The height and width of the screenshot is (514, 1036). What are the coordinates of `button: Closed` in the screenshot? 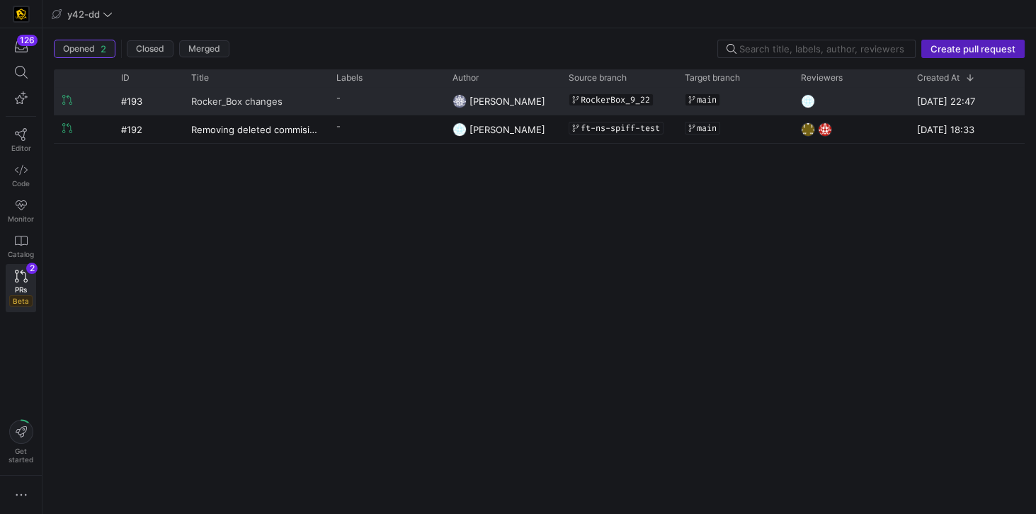 It's located at (150, 49).